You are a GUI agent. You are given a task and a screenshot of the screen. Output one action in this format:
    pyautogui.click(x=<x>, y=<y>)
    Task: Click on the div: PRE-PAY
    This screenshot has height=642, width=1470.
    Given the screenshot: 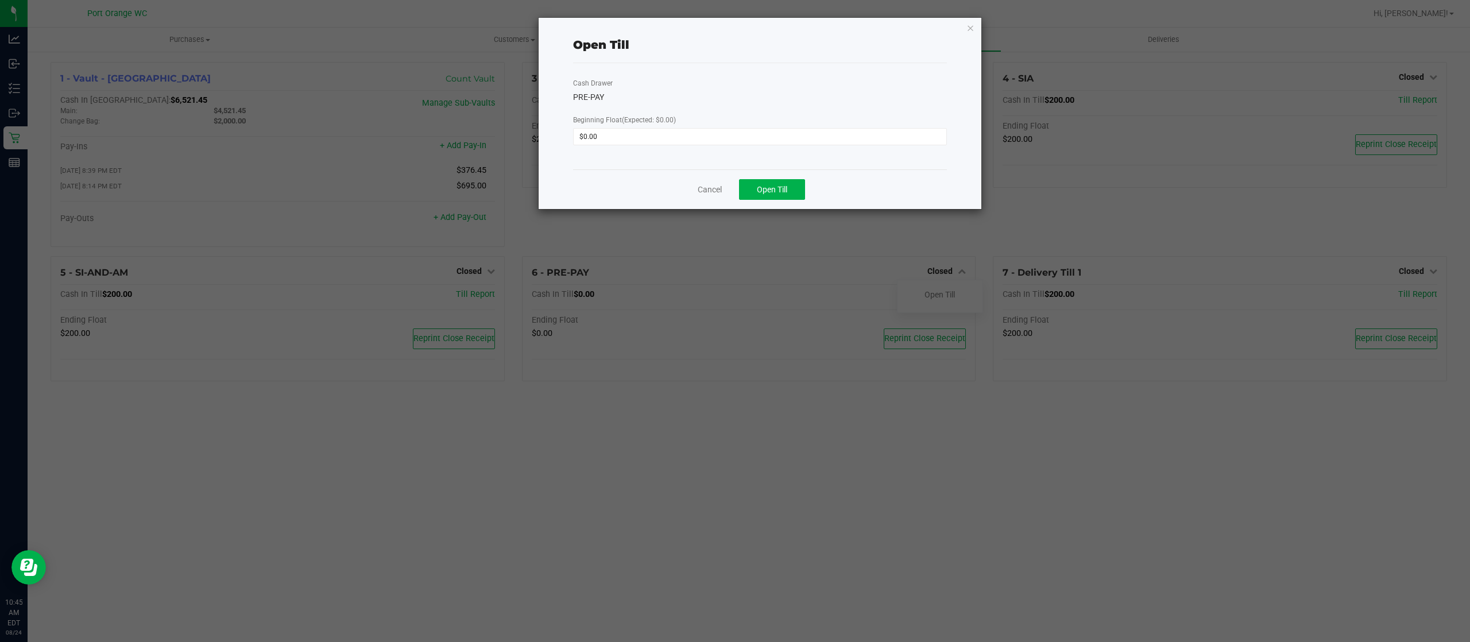 What is the action you would take?
    pyautogui.click(x=760, y=97)
    